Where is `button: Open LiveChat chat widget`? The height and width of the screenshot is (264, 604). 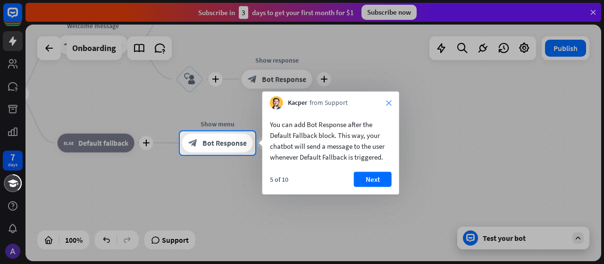
button: Open LiveChat chat widget is located at coordinates (22, 18).